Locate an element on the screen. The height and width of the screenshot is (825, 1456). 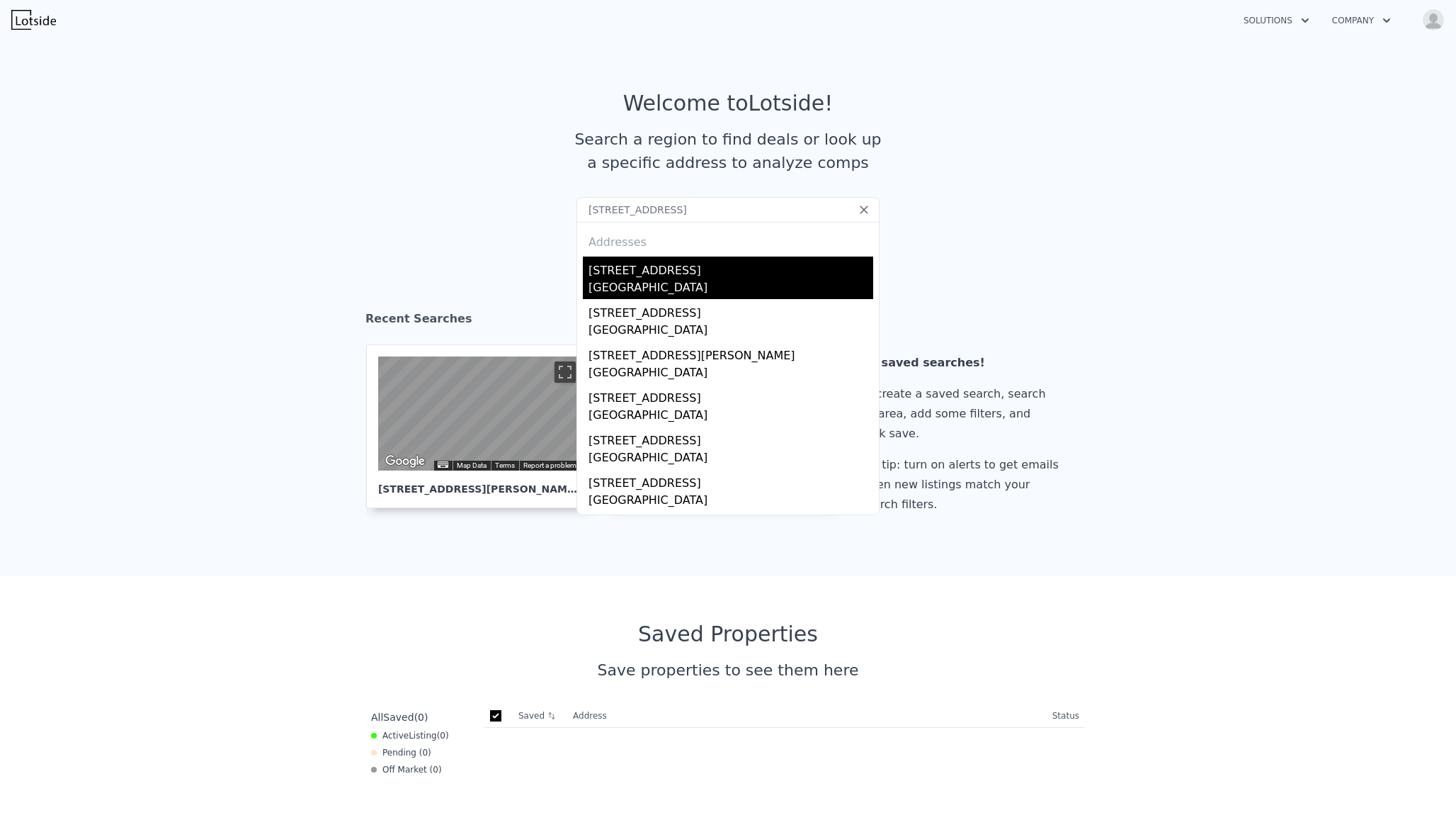
div: Map is located at coordinates (479, 412).